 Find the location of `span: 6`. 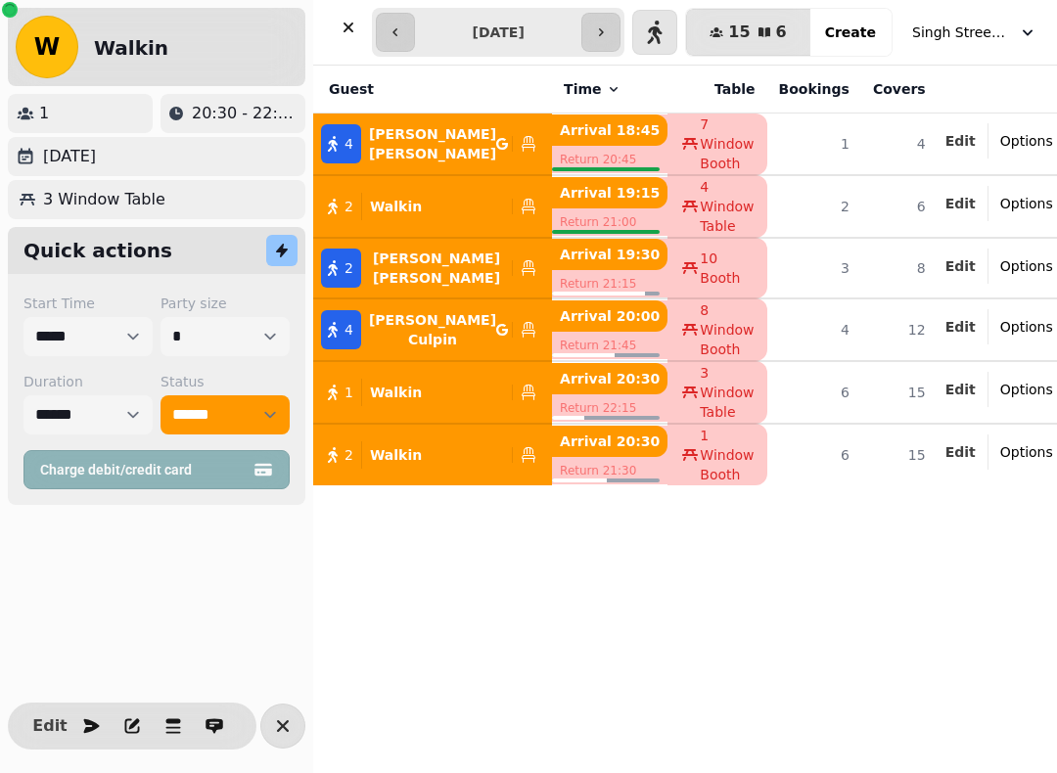

span: 6 is located at coordinates (781, 32).